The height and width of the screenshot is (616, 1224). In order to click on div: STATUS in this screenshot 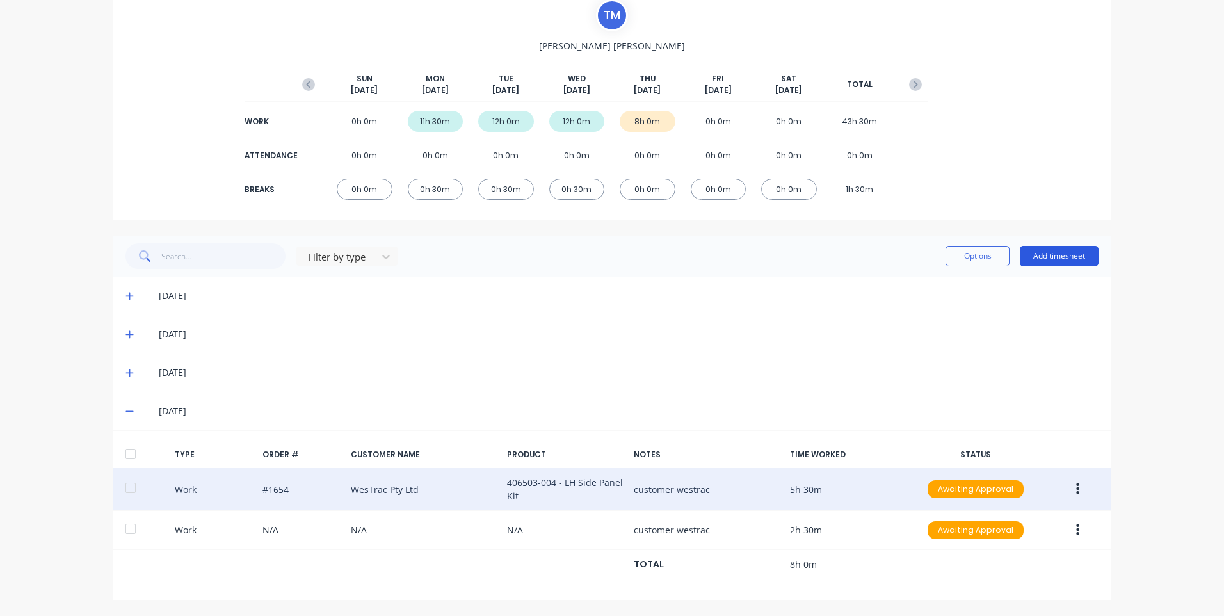, I will do `click(975, 454)`.